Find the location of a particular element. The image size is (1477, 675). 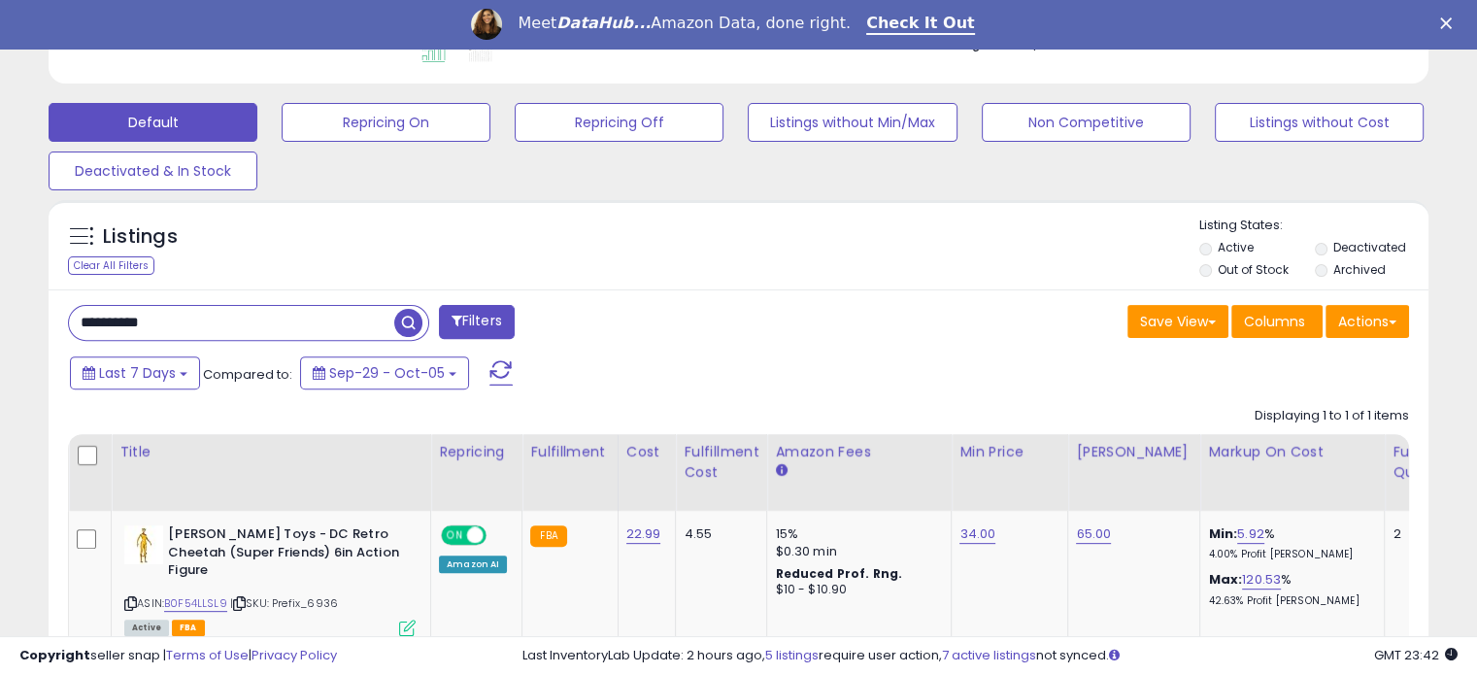

span: | SKU: Prefix_6936 is located at coordinates (284, 603).